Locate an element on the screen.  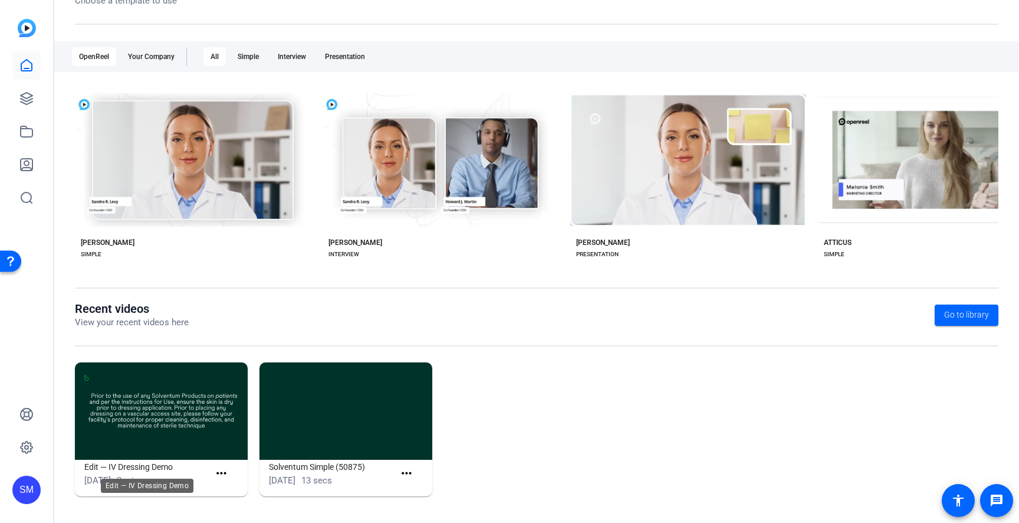
div: All is located at coordinates (215, 57).